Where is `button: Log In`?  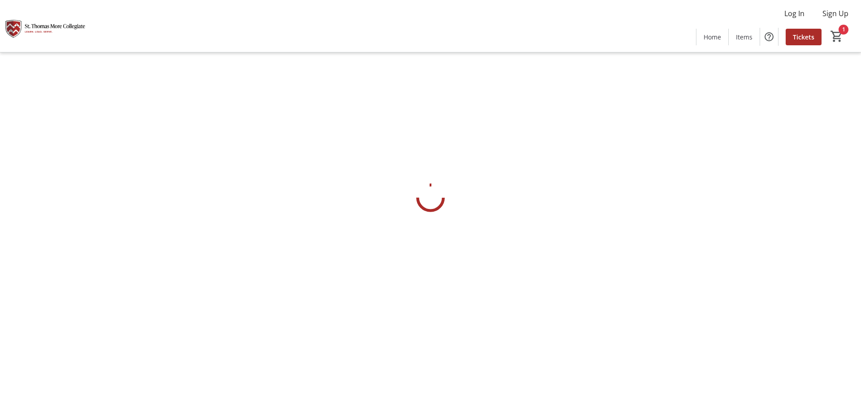 button: Log In is located at coordinates (794, 13).